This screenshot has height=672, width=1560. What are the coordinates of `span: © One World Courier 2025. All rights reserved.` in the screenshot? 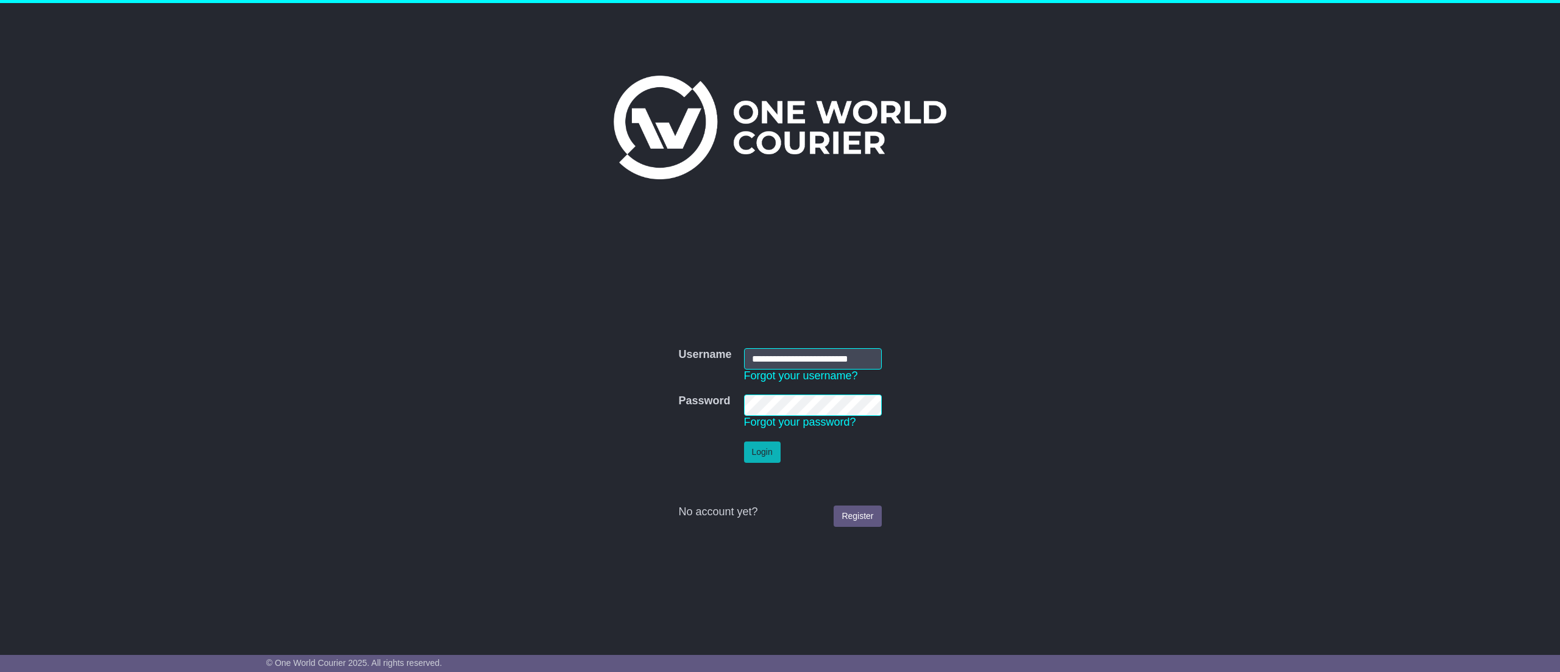 It's located at (354, 662).